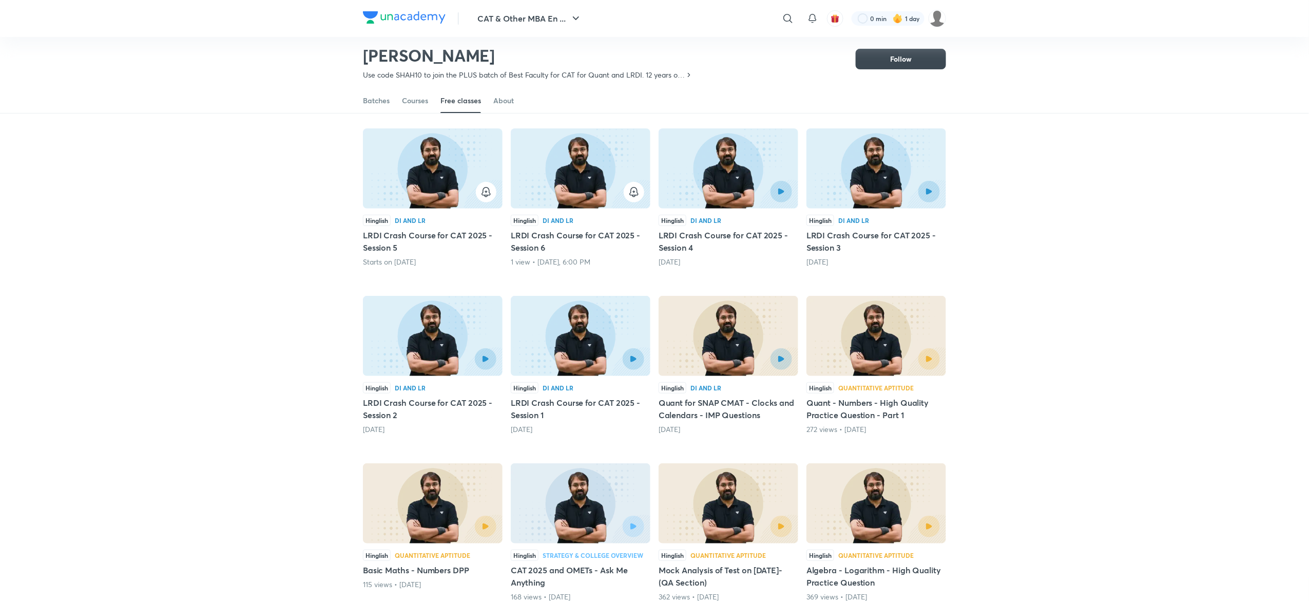 The height and width of the screenshot is (601, 1309). I want to click on h5: LRDI Crash Course for CAT 2025 - Session 3, so click(876, 241).